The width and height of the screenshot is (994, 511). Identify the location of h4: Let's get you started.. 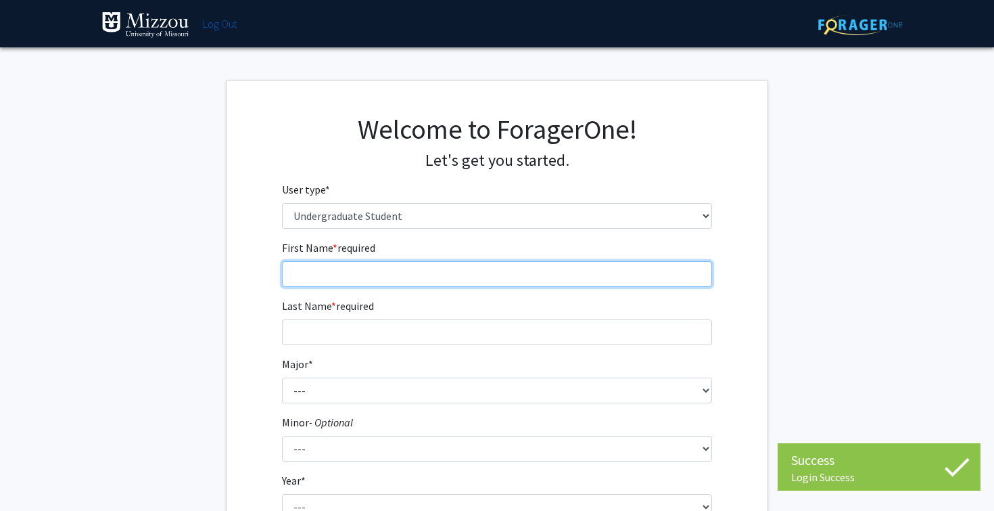
(497, 160).